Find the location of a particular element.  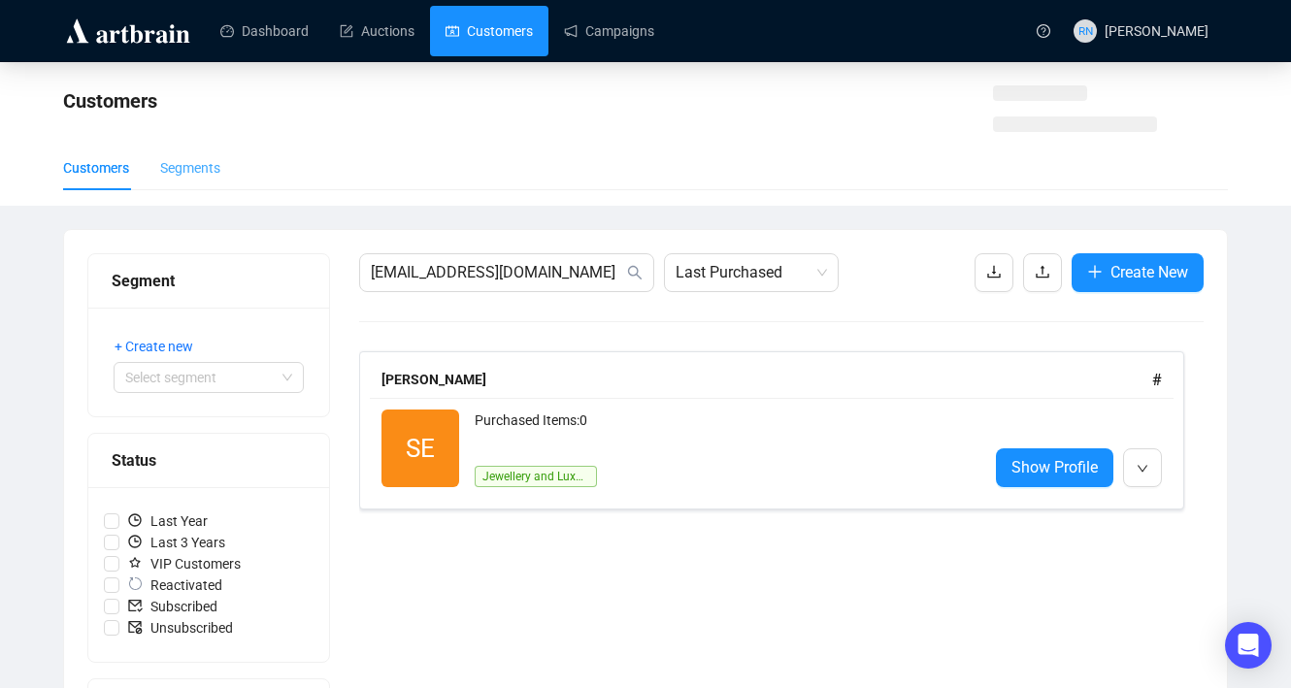

span: Show Profile is located at coordinates (1054, 467).